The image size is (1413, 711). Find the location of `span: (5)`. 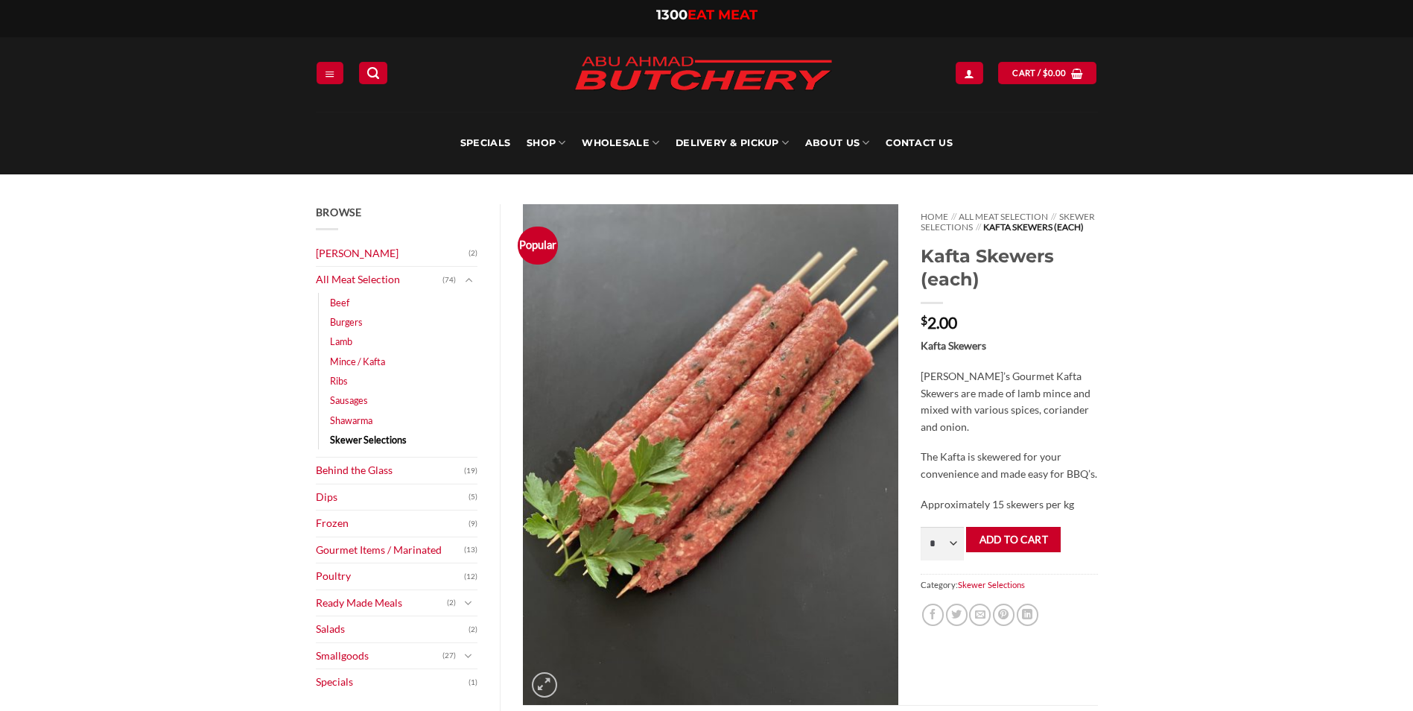

span: (5) is located at coordinates (473, 497).